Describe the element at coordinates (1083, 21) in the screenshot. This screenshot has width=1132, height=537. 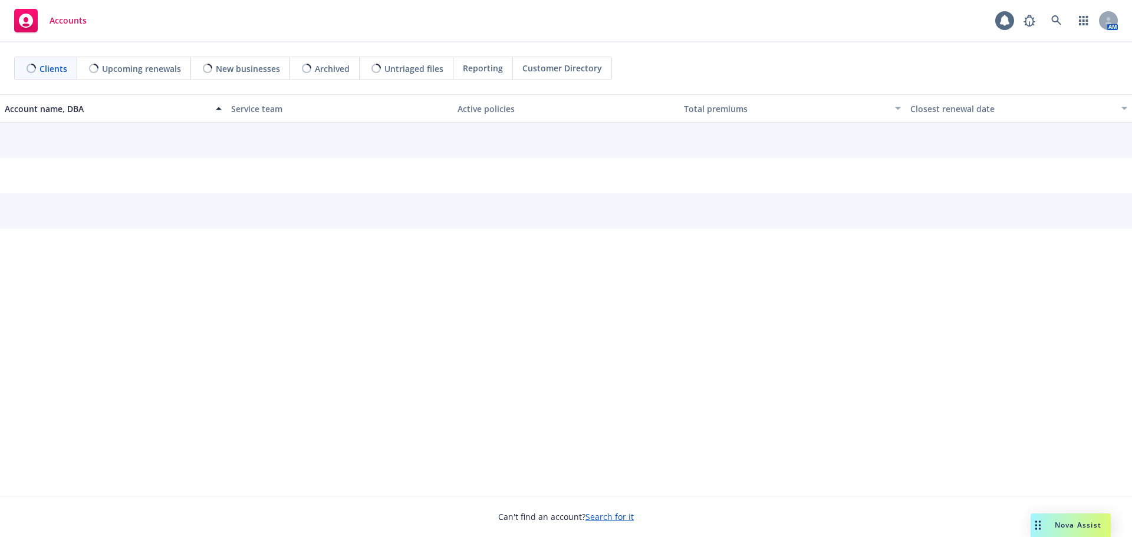
I see `a: Switch app` at that location.